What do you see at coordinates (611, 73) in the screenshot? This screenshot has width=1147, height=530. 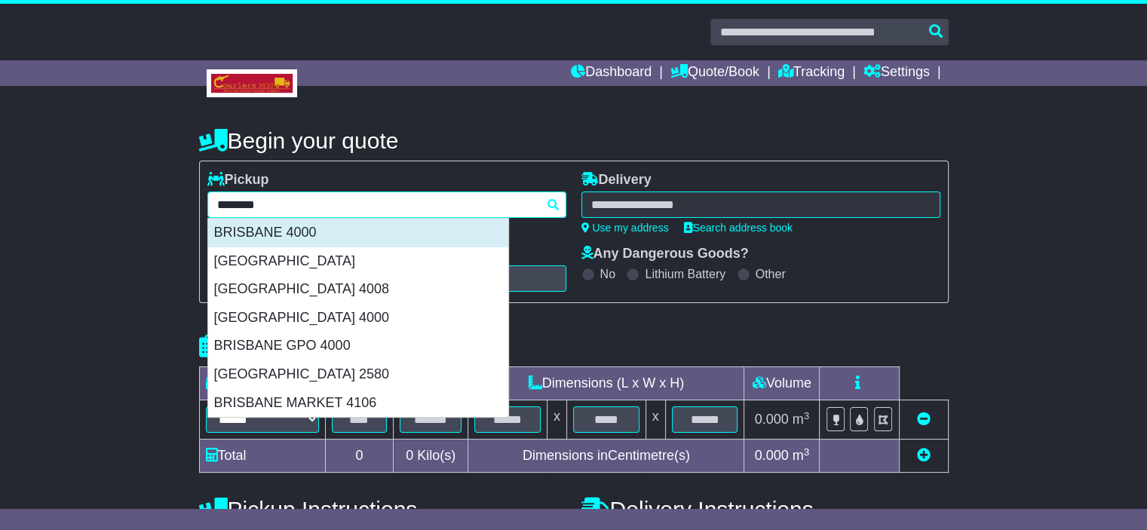 I see `a: Dashboard` at bounding box center [611, 73].